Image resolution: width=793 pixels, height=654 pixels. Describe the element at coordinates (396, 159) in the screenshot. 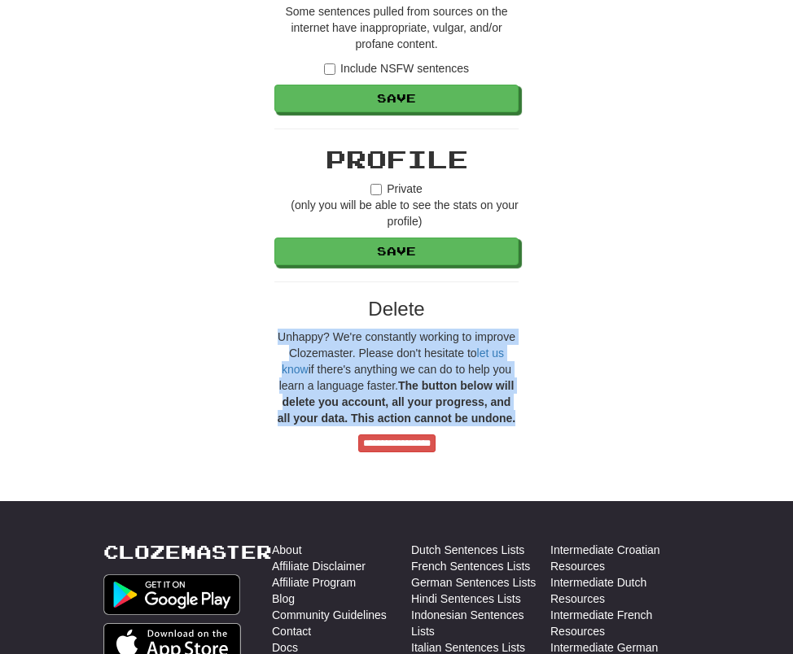

I see `h2: Profile` at that location.